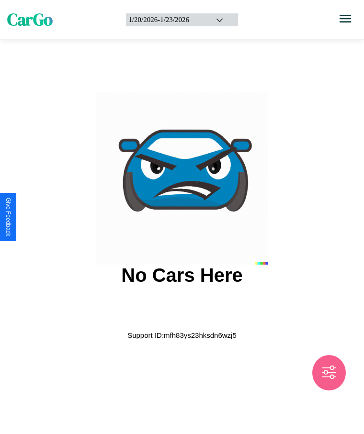 The image size is (364, 434). I want to click on img: car, so click(182, 179).